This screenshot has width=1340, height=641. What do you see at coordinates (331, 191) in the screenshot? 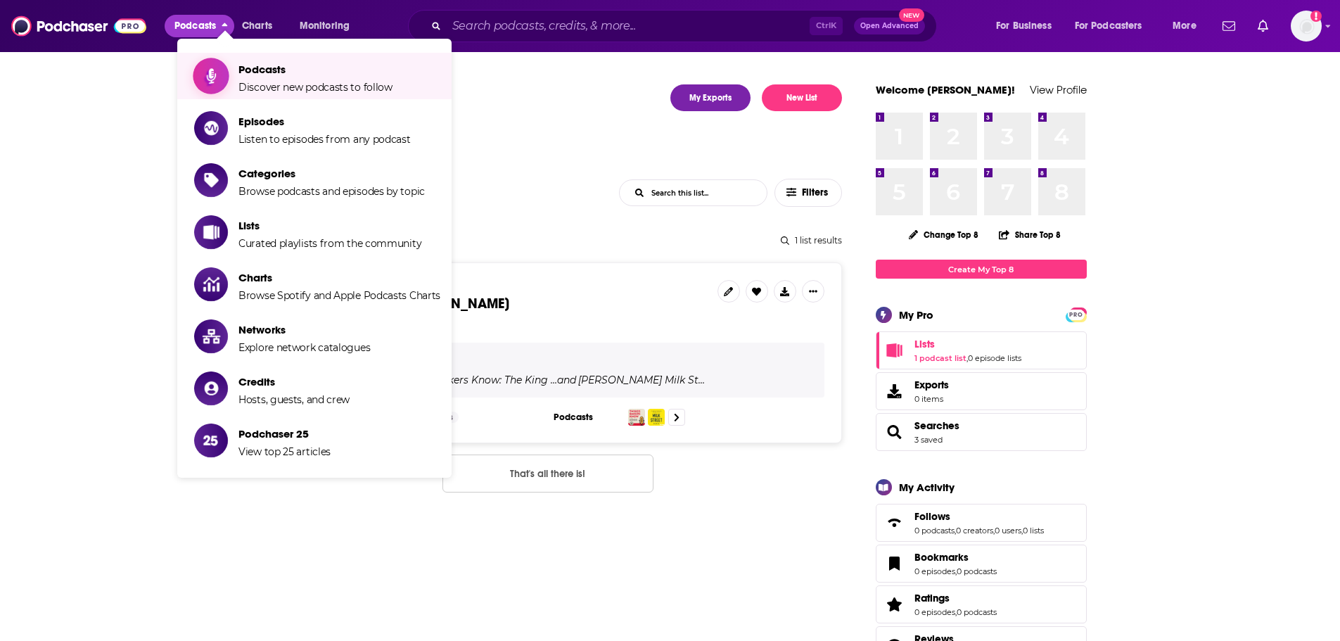
I see `span: Browse podcasts and episodes by topic` at bounding box center [331, 191].